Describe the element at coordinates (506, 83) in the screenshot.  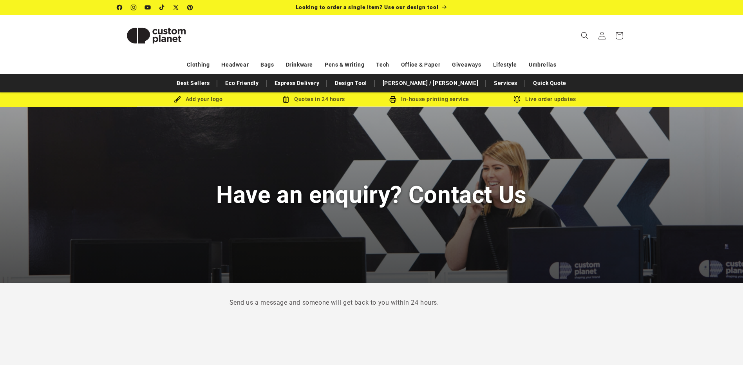
I see `a: Services` at that location.